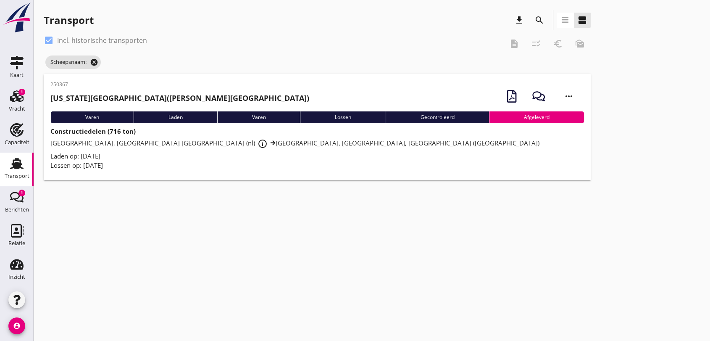 The width and height of the screenshot is (710, 341). I want to click on div: Vracht, so click(17, 108).